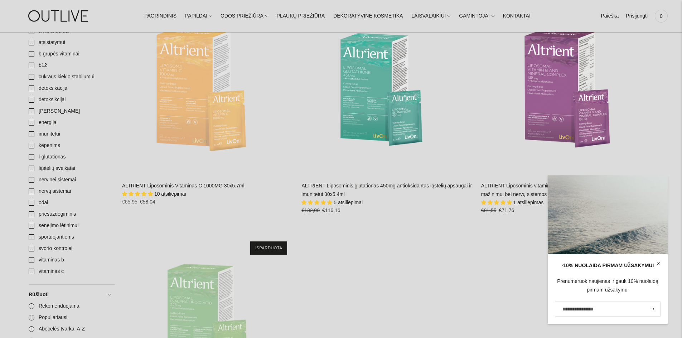 The height and width of the screenshot is (338, 682). Describe the element at coordinates (368, 16) in the screenshot. I see `a: DEKORATYVINĖ KOSMETIKA` at that location.